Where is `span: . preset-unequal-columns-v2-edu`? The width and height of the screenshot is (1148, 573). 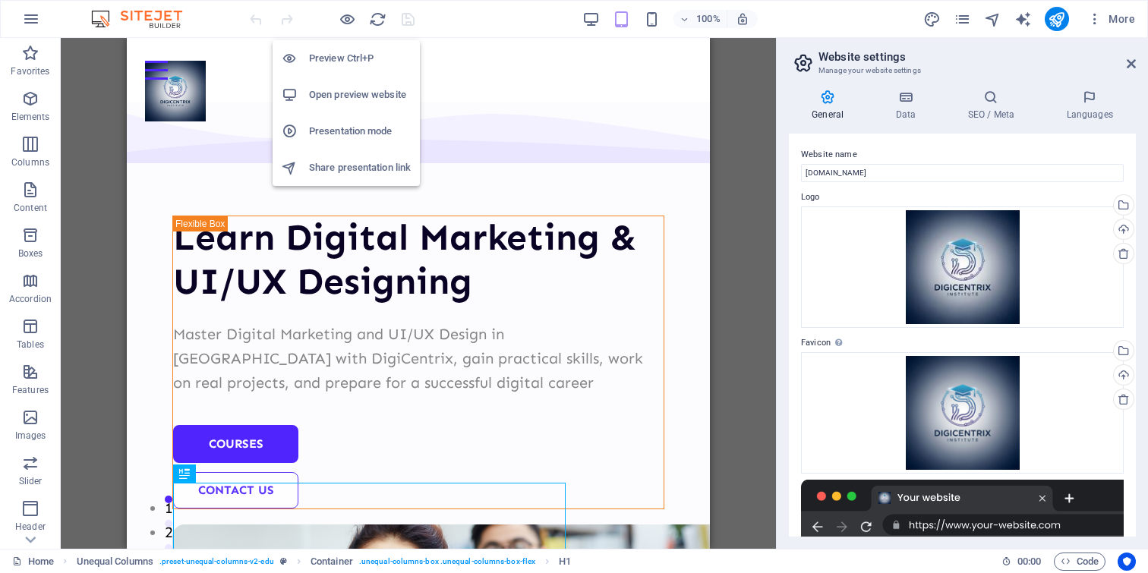 span: . preset-unequal-columns-v2-edu is located at coordinates (216, 562).